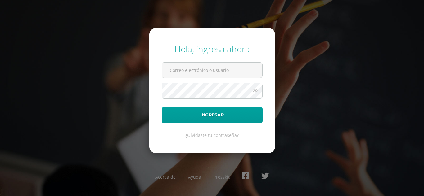  I want to click on button: Ingresar, so click(212, 115).